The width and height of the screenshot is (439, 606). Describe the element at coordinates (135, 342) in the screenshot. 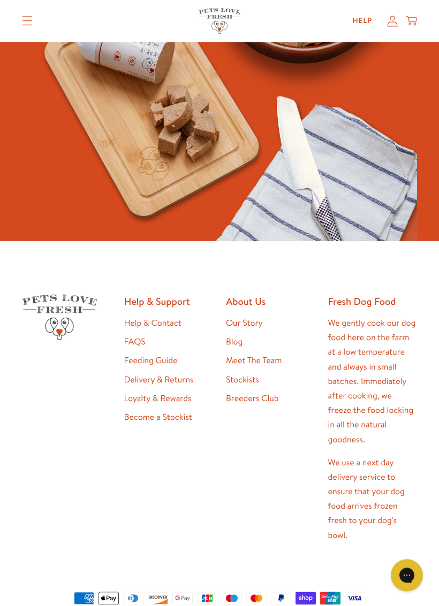

I see `a: FAQS` at that location.